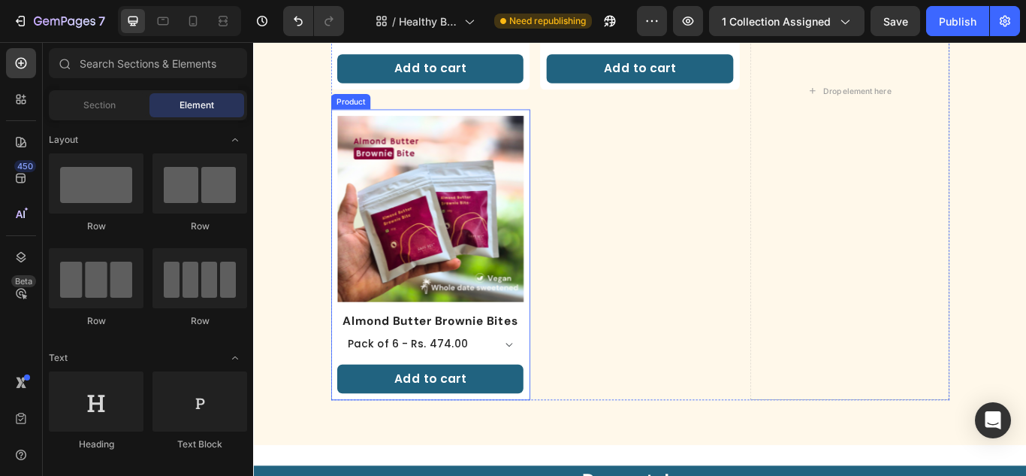 The height and width of the screenshot is (476, 1026). What do you see at coordinates (101, 21) in the screenshot?
I see `p: 7` at bounding box center [101, 21].